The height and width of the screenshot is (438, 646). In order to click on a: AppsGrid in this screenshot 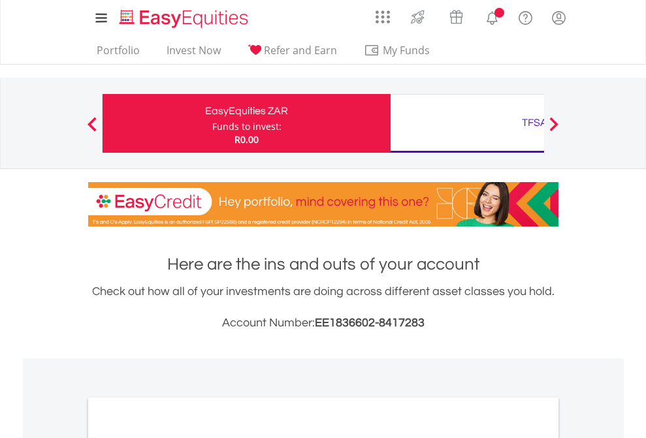, I will do `click(383, 14)`.